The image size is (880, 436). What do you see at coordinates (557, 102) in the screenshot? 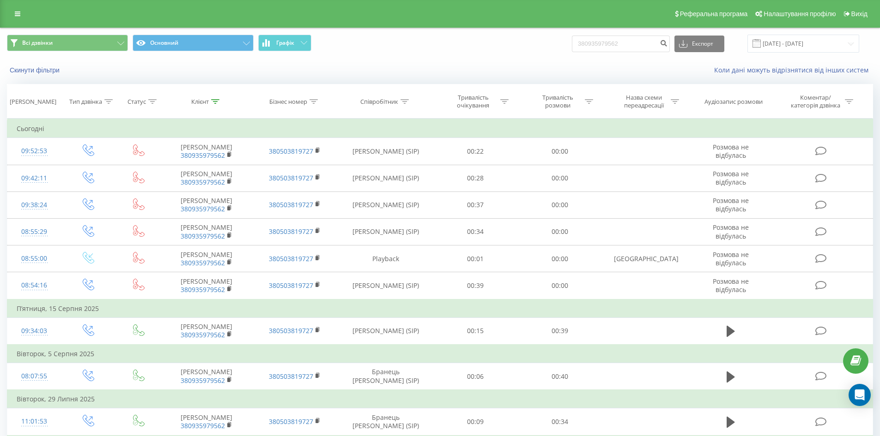
I see `div: Тривалість розмови` at bounding box center [557, 102].